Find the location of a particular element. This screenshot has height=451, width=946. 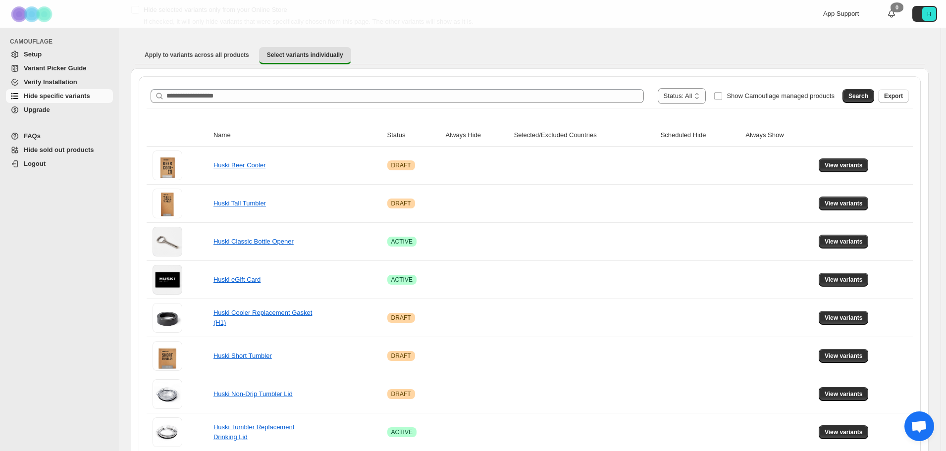

a: Hide sold out products is located at coordinates (59, 150).